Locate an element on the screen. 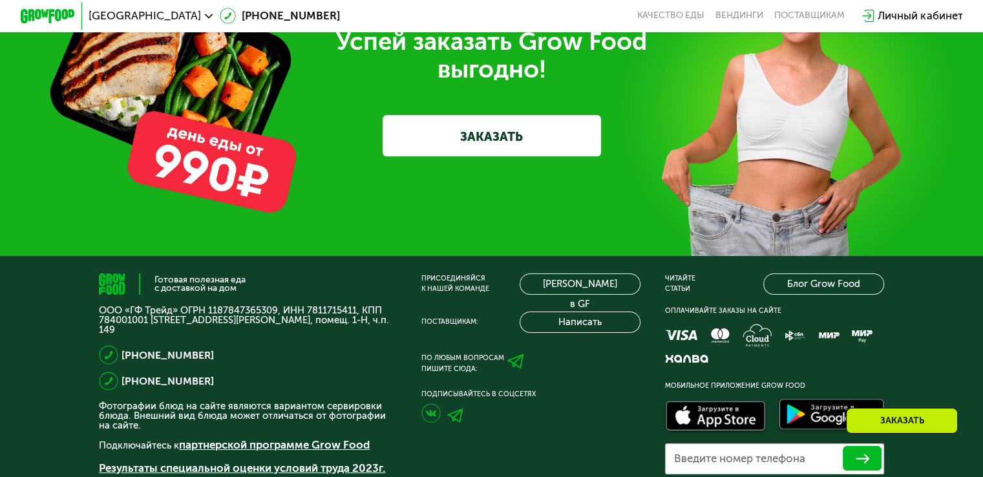  div: Успей заказать Grow Food выгодно! is located at coordinates (491, 55).